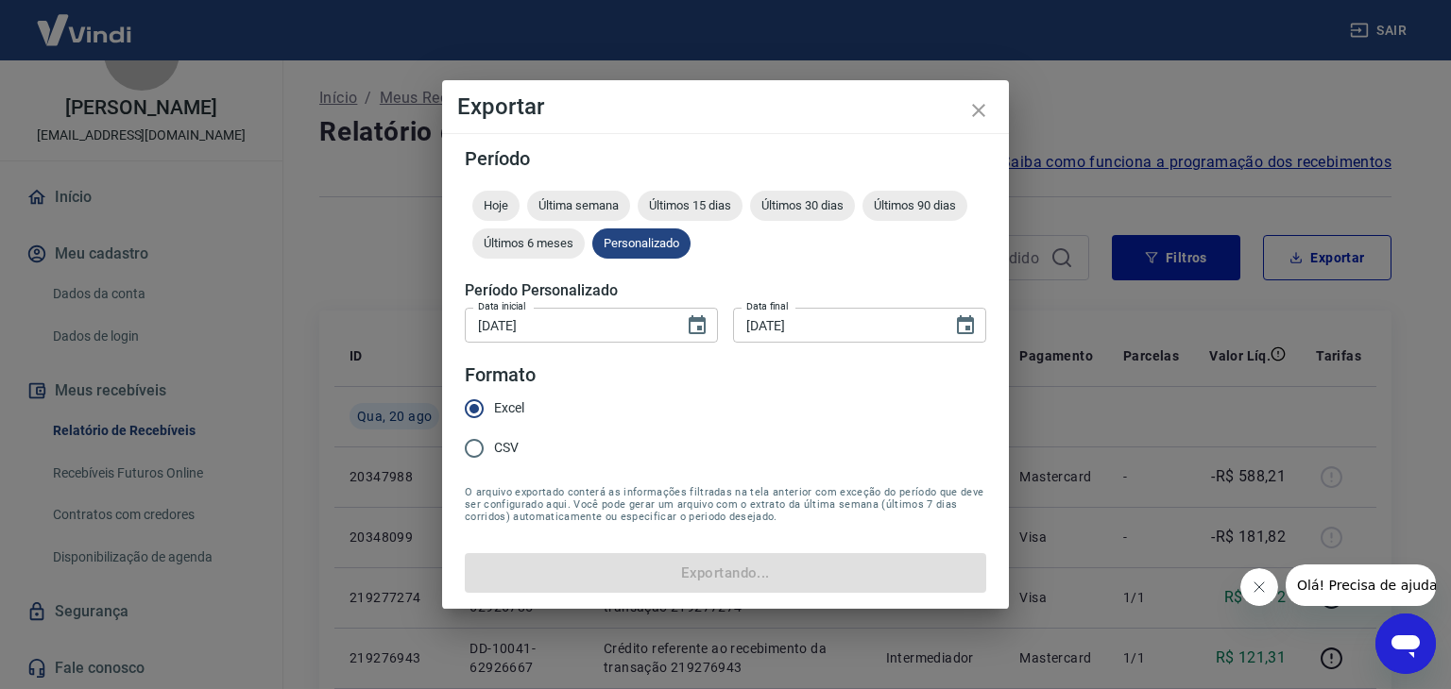  What do you see at coordinates (496, 206) in the screenshot?
I see `div: Hoje` at bounding box center [496, 206].